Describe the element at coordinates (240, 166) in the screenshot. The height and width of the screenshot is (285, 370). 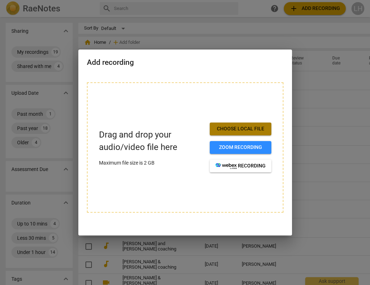
I see `span: recording` at that location.